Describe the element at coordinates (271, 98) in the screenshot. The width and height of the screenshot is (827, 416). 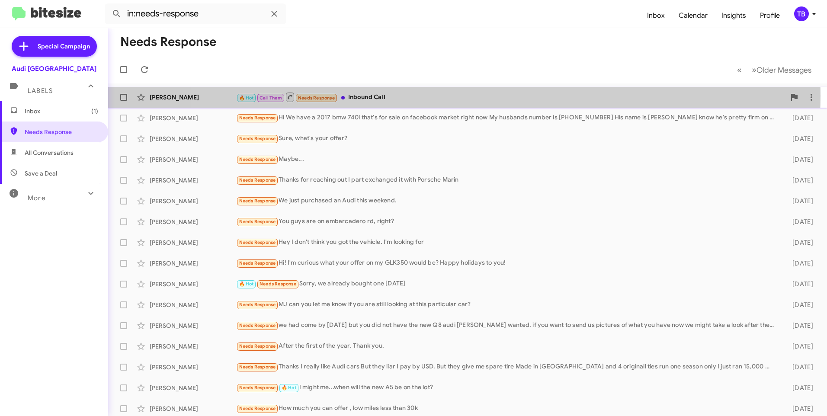
I see `span: Call Them` at that location.